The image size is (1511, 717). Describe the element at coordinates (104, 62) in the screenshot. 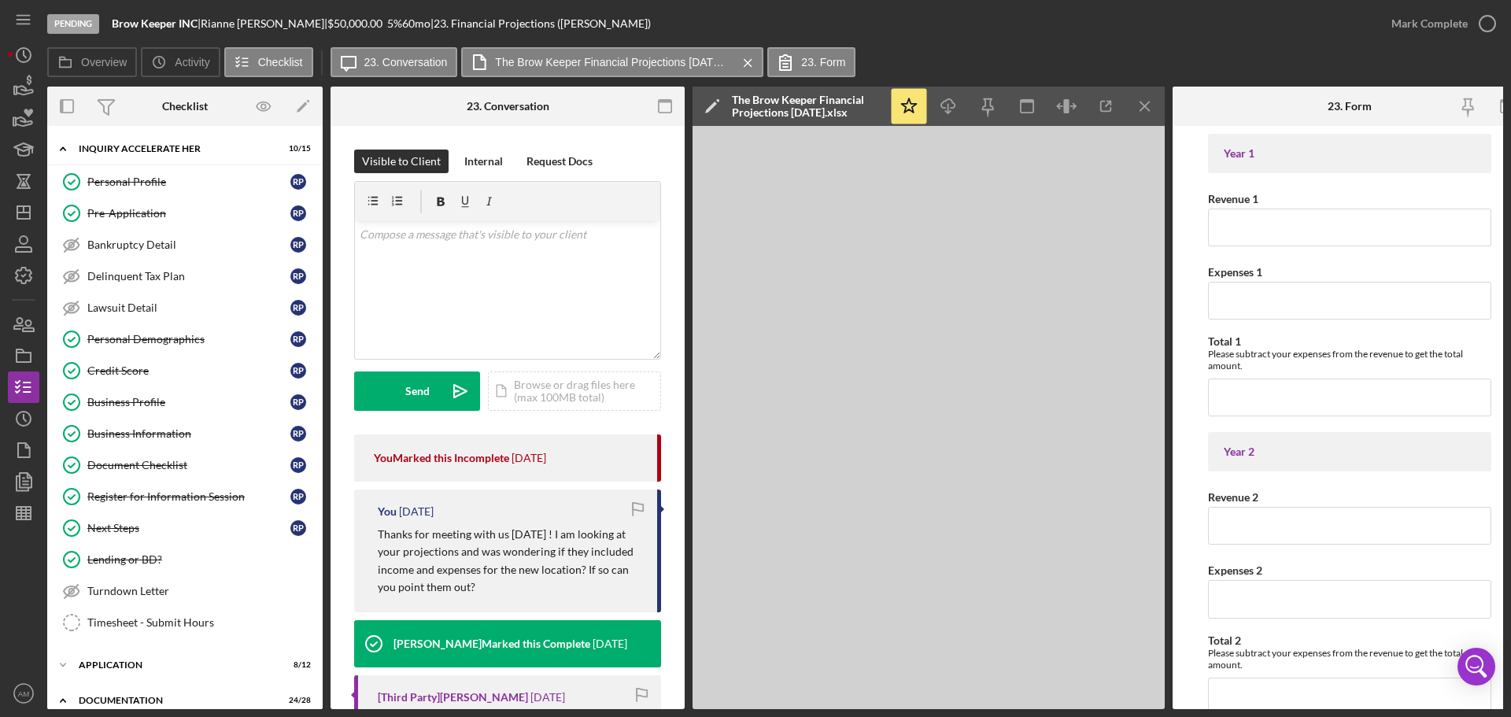

I see `label: Overview` at that location.